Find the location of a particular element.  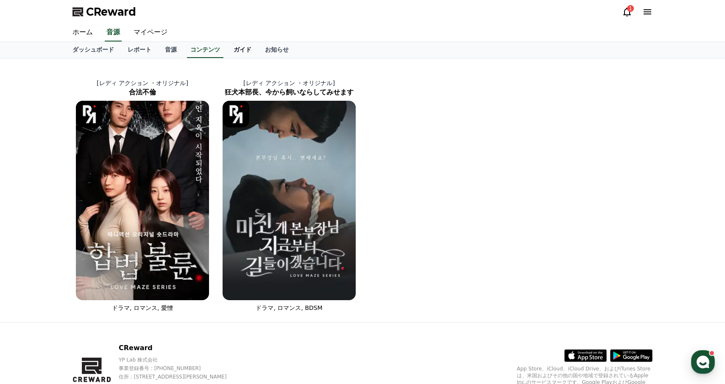

a: チャット is located at coordinates (83, 279).